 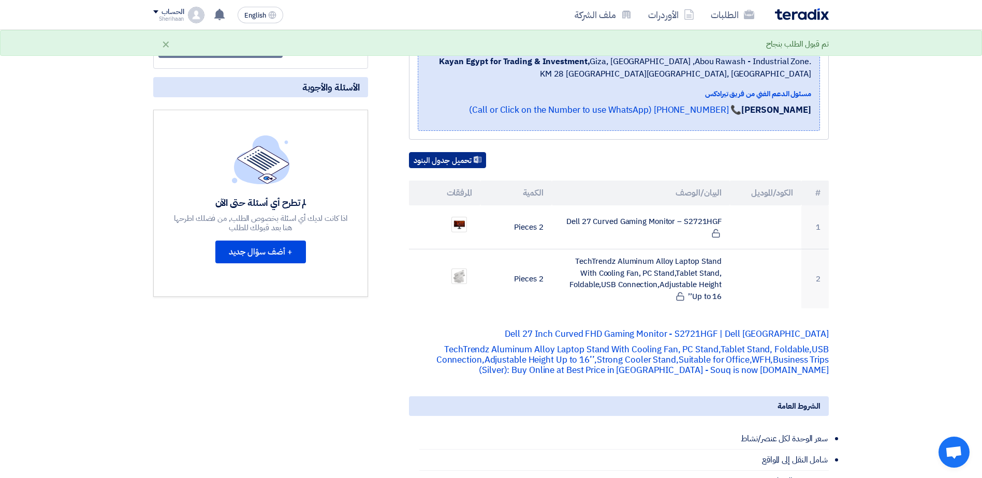 What do you see at coordinates (459, 277) in the screenshot?
I see `img: Holder_1757684737624.png` at bounding box center [459, 277].